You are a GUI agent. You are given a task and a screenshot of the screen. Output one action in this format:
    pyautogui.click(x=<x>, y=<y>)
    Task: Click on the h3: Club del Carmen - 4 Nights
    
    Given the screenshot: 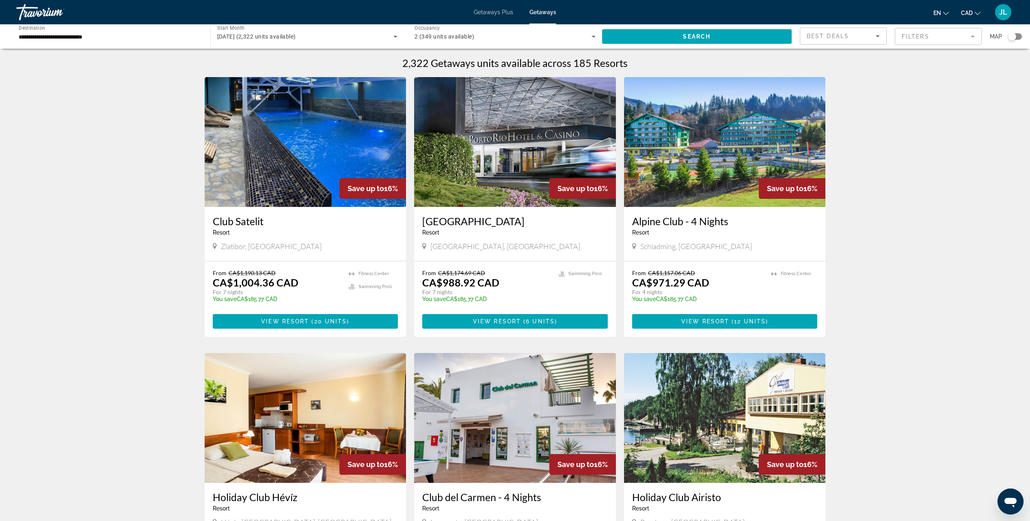 What is the action you would take?
    pyautogui.click(x=515, y=497)
    